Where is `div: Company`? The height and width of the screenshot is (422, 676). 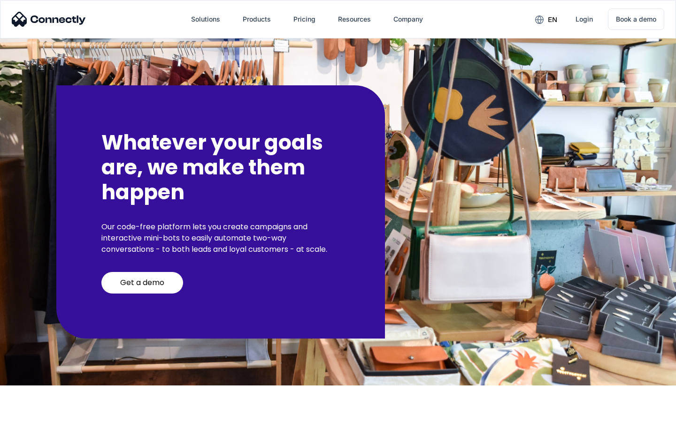
div: Company is located at coordinates (408, 19).